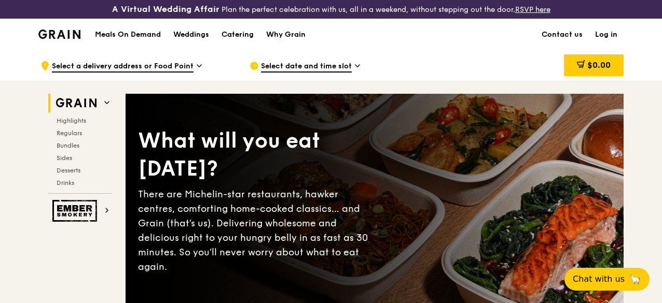 Image resolution: width=662 pixels, height=303 pixels. What do you see at coordinates (606, 35) in the screenshot?
I see `a: Log in` at bounding box center [606, 35].